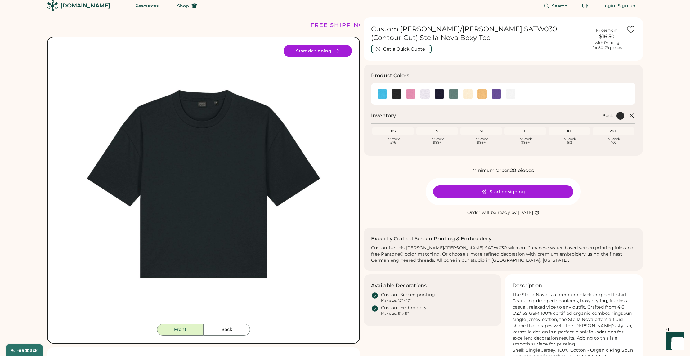 Image resolution: width=690 pixels, height=356 pixels. What do you see at coordinates (404, 308) in the screenshot?
I see `div: Custom Embroidery` at bounding box center [404, 308].